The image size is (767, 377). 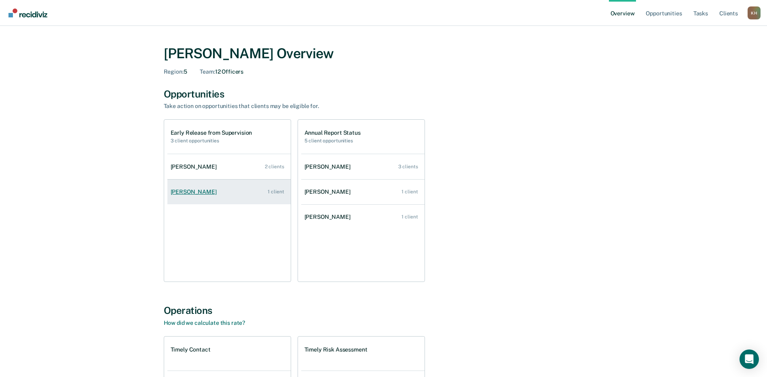 What do you see at coordinates (275, 167) in the screenshot?
I see `div: 2 clients` at bounding box center [275, 167].